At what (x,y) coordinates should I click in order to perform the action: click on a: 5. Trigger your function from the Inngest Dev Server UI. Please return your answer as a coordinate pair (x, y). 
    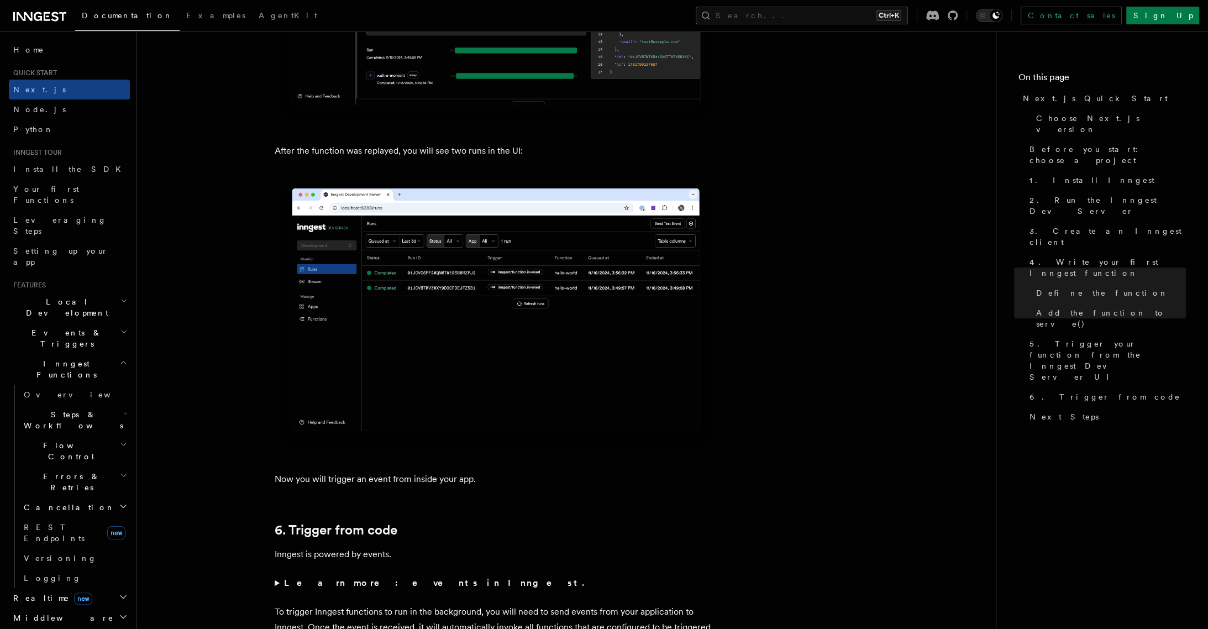
    Looking at the image, I should click on (1105, 360).